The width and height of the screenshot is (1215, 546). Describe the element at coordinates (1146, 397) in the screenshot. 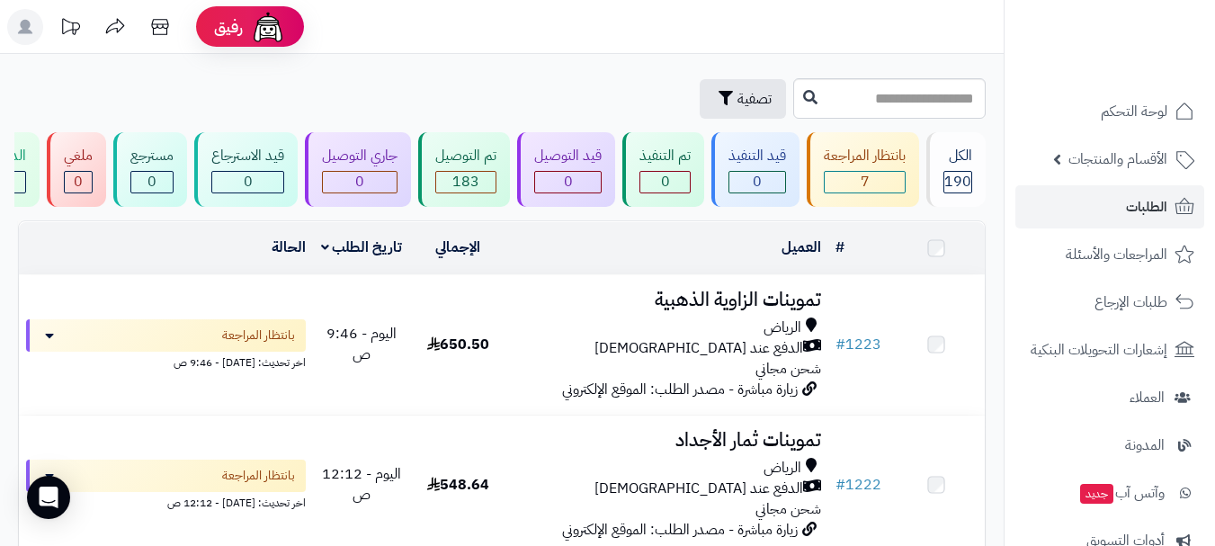

I see `span: العملاء` at that location.